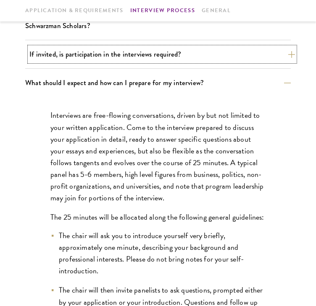 This screenshot has width=316, height=306. What do you see at coordinates (158, 157) in the screenshot?
I see `p: Interviews are free-flowing conversations, driven by but not limited to your written application....` at bounding box center [158, 157].